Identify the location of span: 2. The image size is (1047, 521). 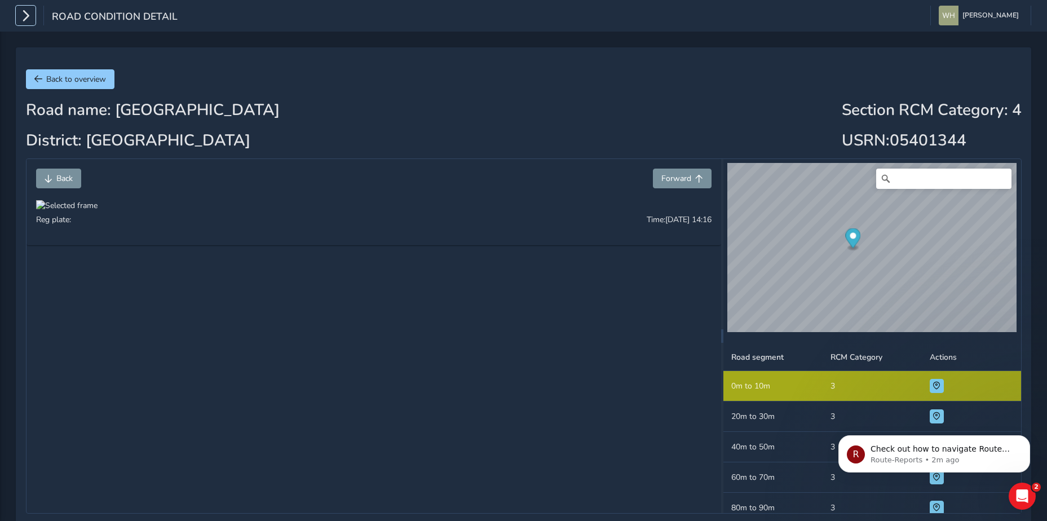
(1037, 487).